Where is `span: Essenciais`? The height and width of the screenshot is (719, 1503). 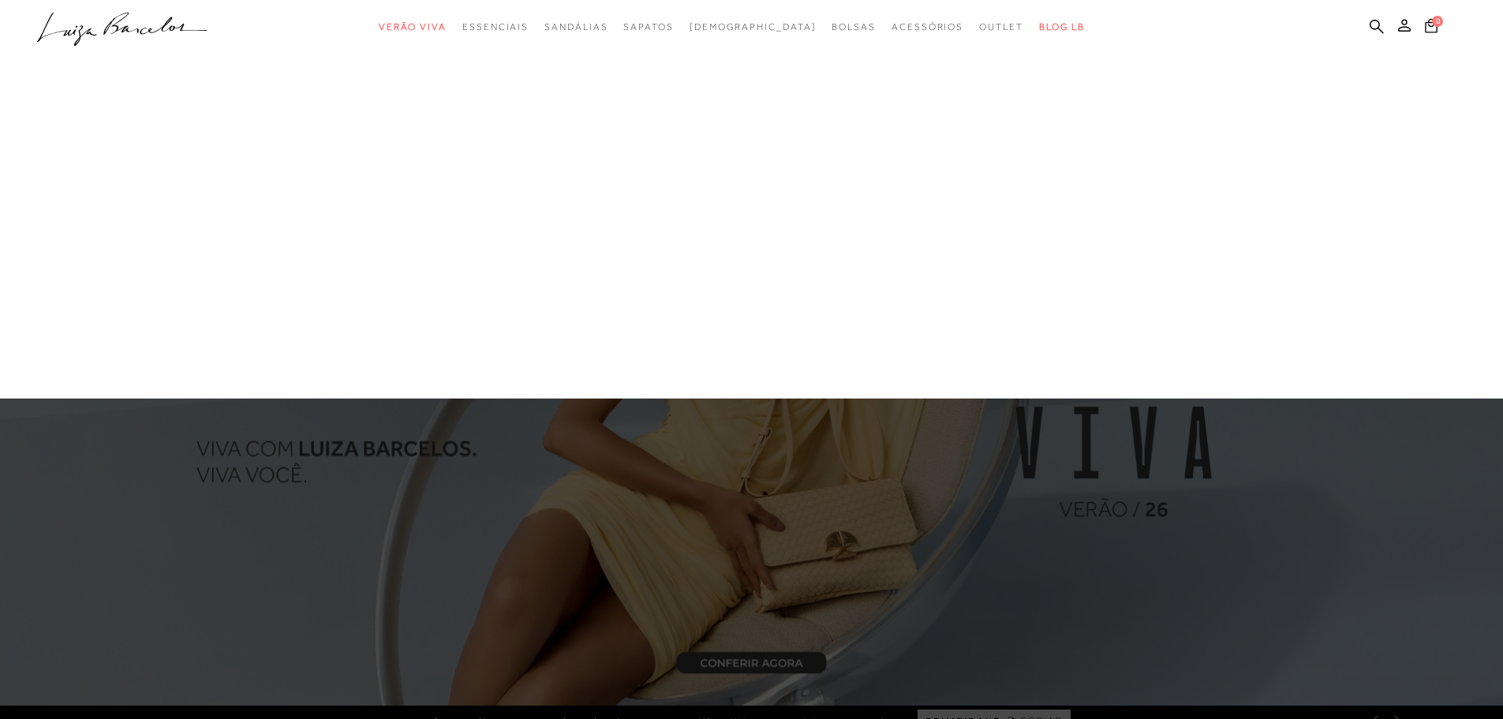 span: Essenciais is located at coordinates (495, 27).